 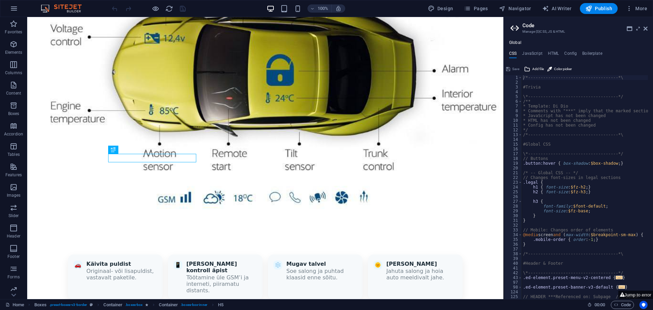 What do you see at coordinates (513, 292) in the screenshot?
I see `div: 124` at bounding box center [513, 292].